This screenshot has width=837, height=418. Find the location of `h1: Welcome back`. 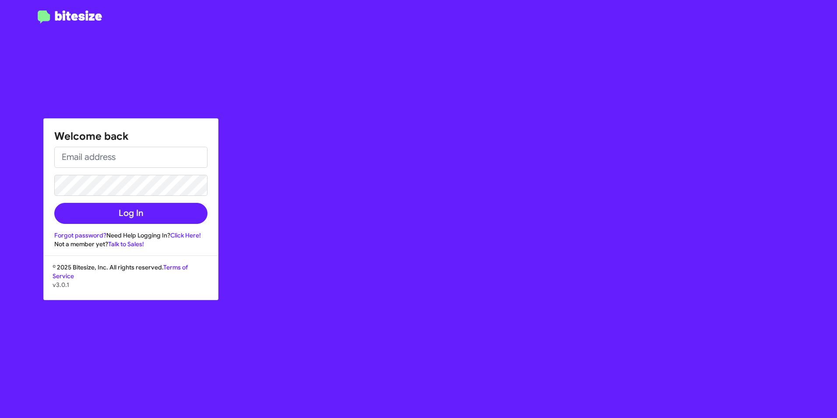

h1: Welcome back is located at coordinates (131, 136).